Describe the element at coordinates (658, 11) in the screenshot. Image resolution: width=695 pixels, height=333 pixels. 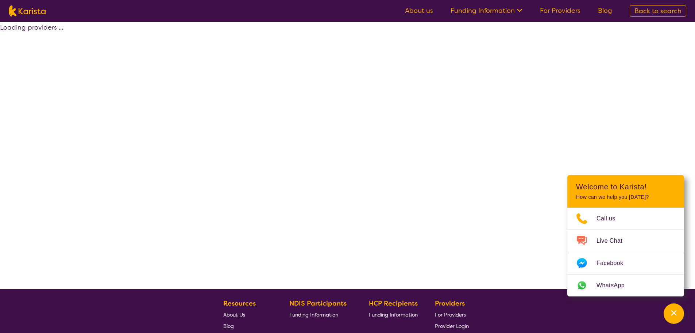
I see `a: Back to search` at that location.